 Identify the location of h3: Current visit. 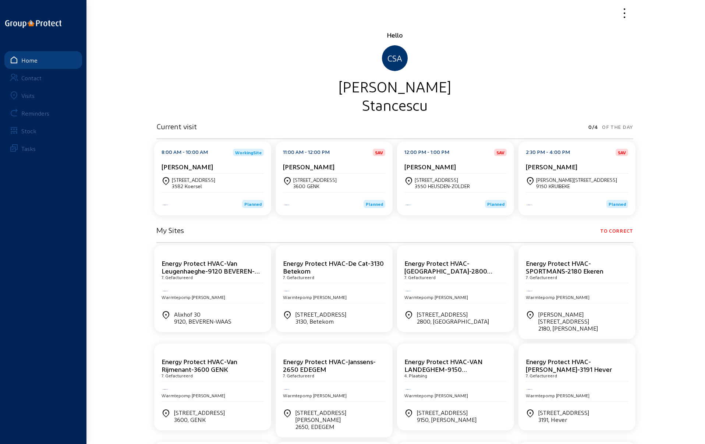
(177, 126).